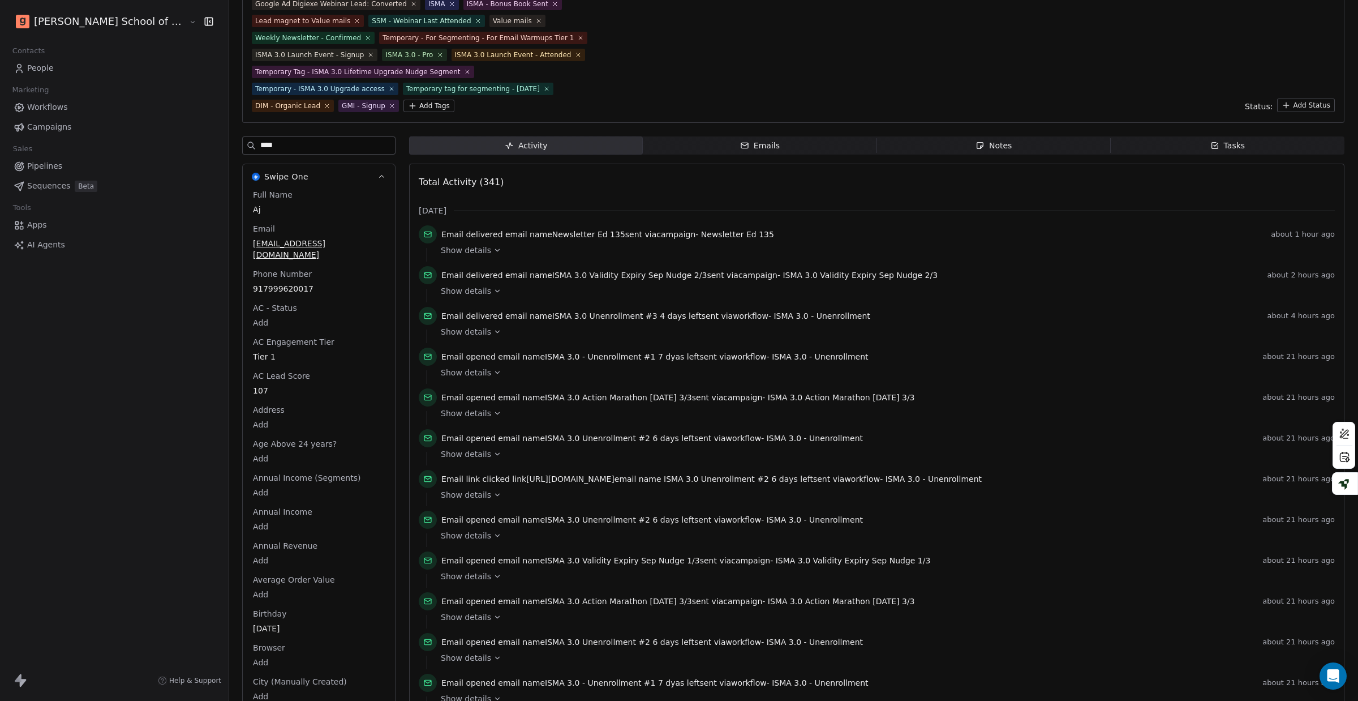 The width and height of the screenshot is (1358, 701). I want to click on a: Apps, so click(114, 225).